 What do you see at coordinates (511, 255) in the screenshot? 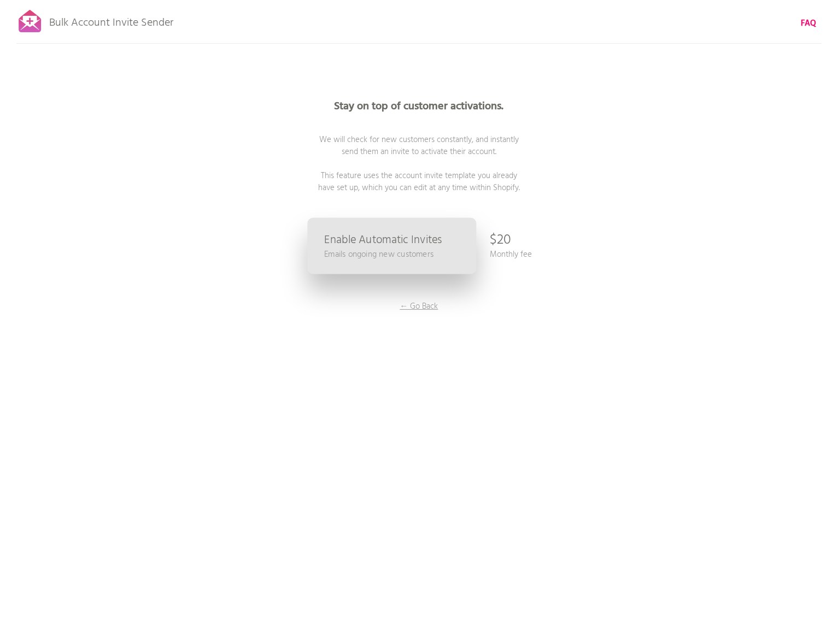
I see `p: Monthly fee` at bounding box center [511, 255].